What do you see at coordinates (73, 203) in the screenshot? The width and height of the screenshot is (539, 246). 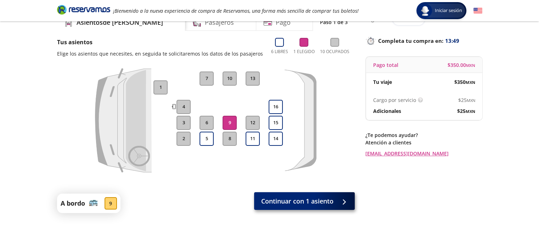 I see `p: A bordo` at bounding box center [73, 203].